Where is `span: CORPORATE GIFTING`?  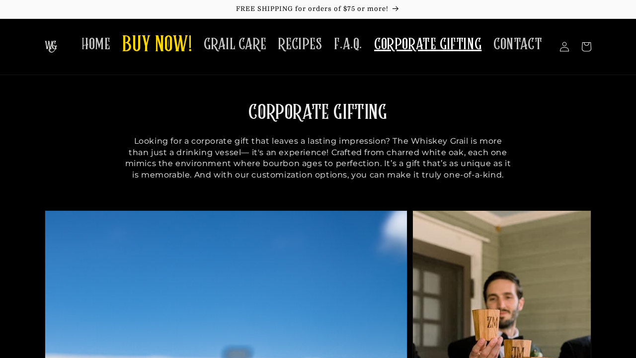 span: CORPORATE GIFTING is located at coordinates (428, 44).